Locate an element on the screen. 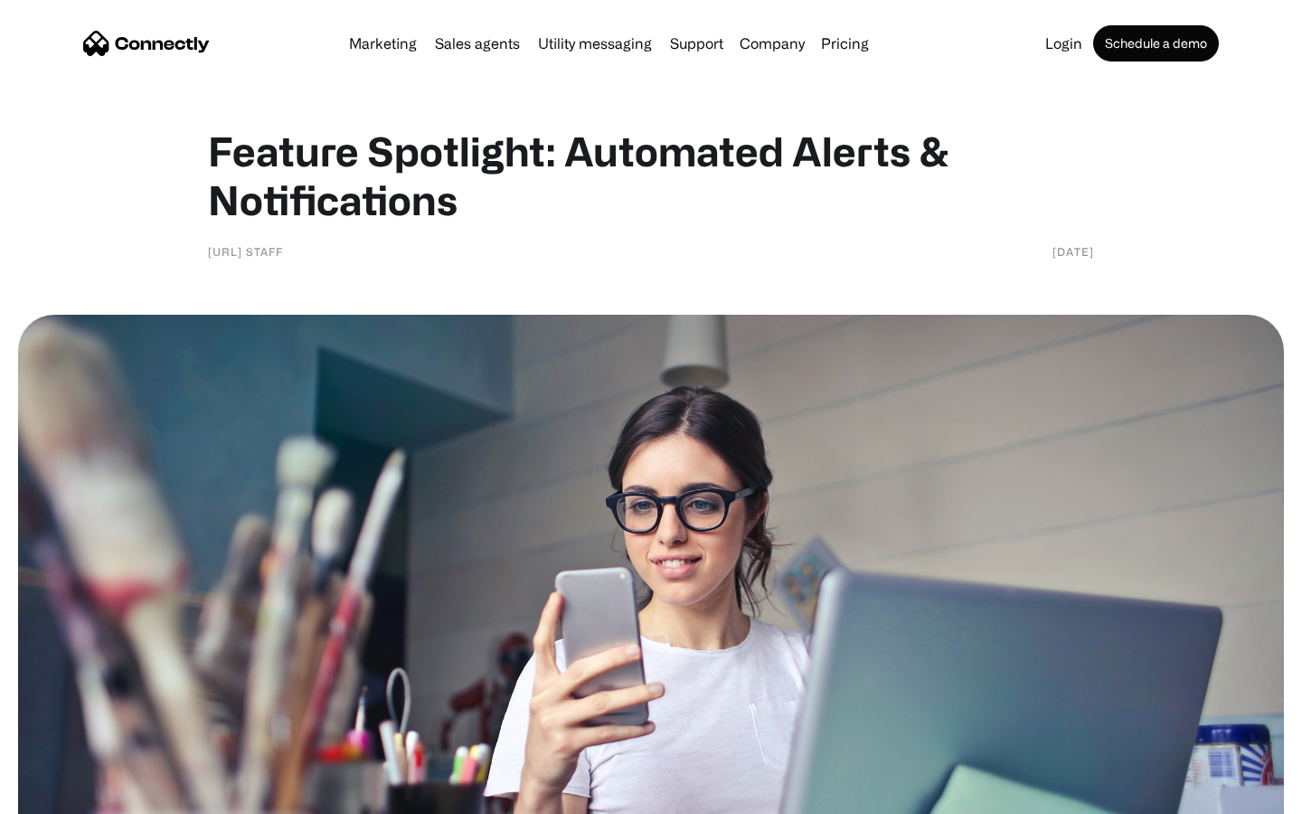 The width and height of the screenshot is (1302, 814). aside: Language selected: English is located at coordinates (63, 795).